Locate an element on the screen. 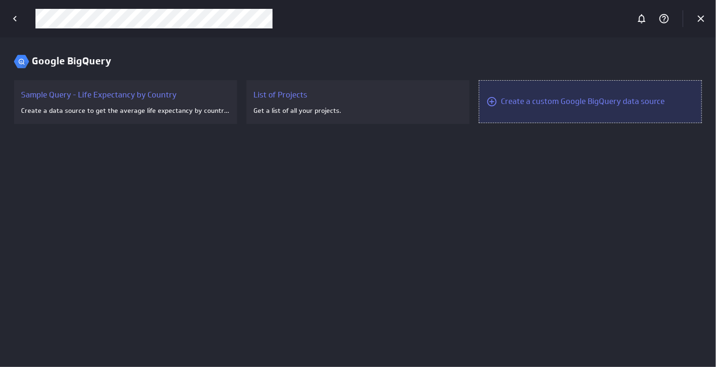  div: Sample Query - Life Expectancy by Country is located at coordinates (125, 95).